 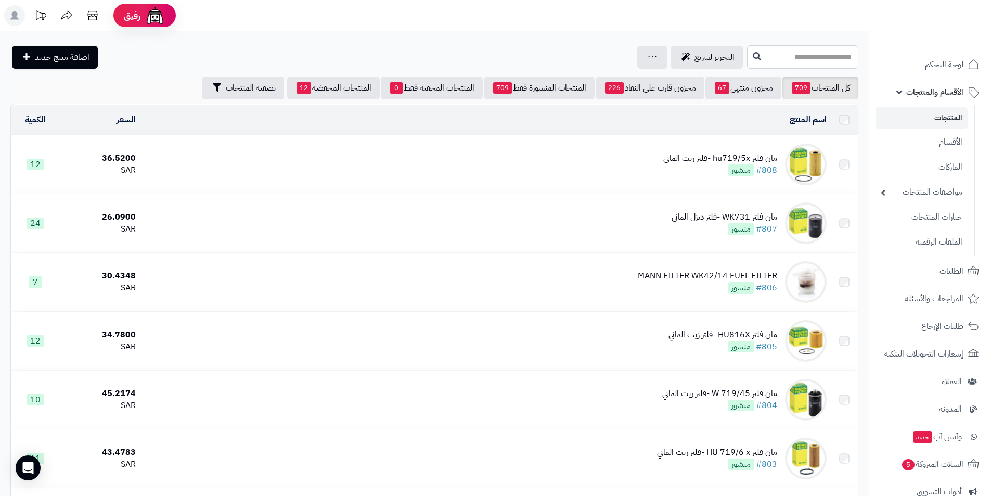 What do you see at coordinates (930, 65) in the screenshot?
I see `a: لوحة التحكم` at bounding box center [930, 65].